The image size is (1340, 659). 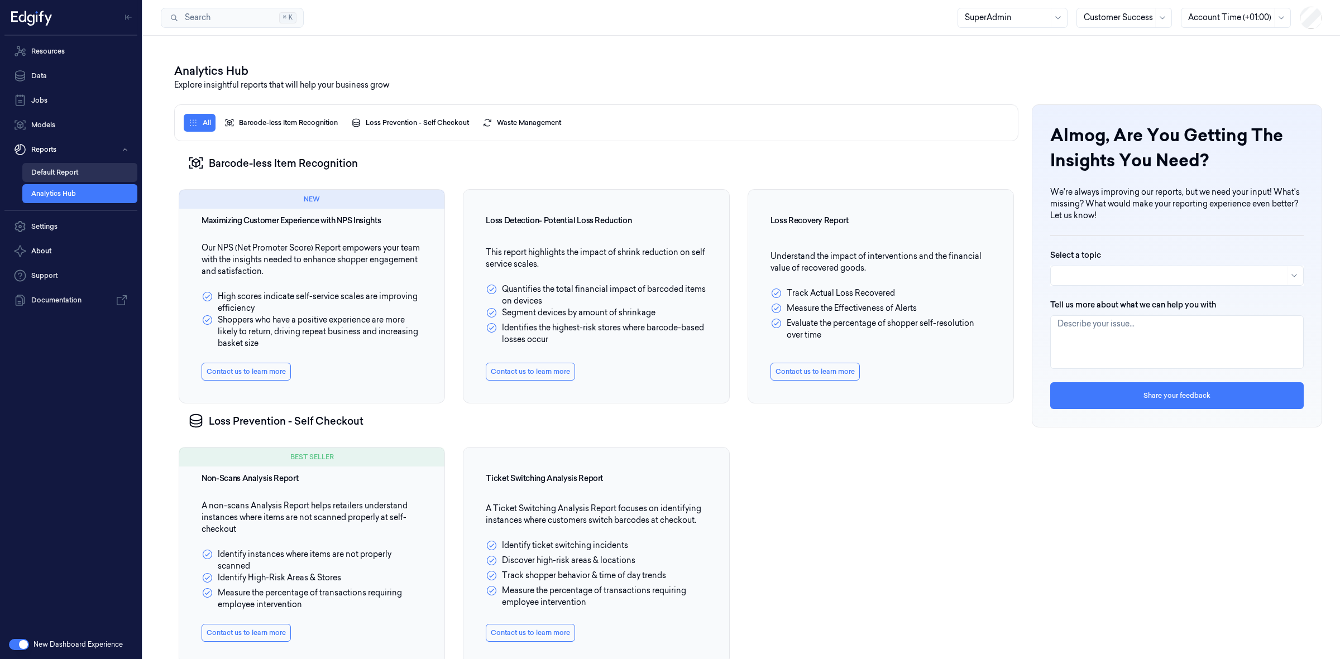 What do you see at coordinates (571, 313) in the screenshot?
I see `div: Segment devices by amount of shrinkage` at bounding box center [571, 313].